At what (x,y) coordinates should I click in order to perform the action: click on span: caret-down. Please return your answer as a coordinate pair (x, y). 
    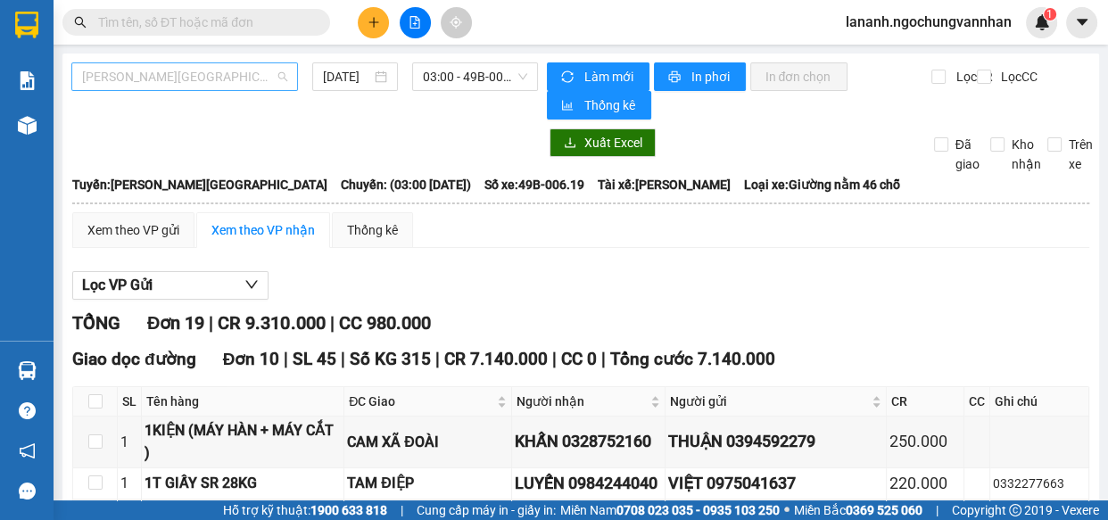
    Looking at the image, I should click on (1083, 22).